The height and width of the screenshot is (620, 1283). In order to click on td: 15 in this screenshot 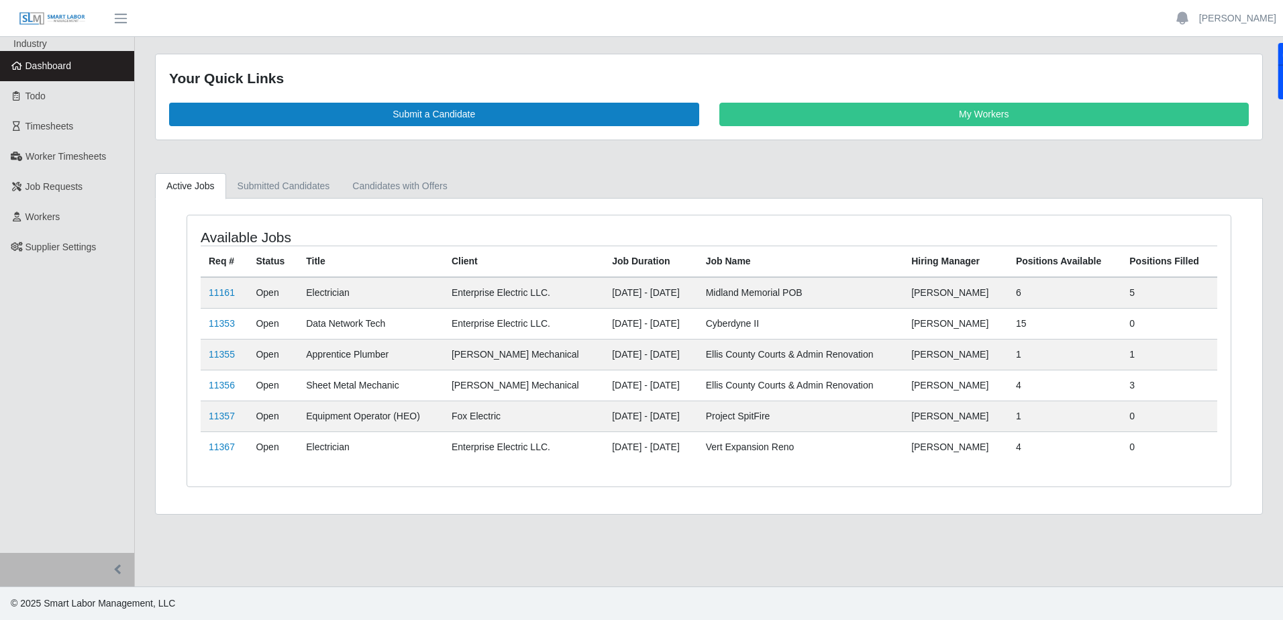, I will do `click(1064, 324)`.